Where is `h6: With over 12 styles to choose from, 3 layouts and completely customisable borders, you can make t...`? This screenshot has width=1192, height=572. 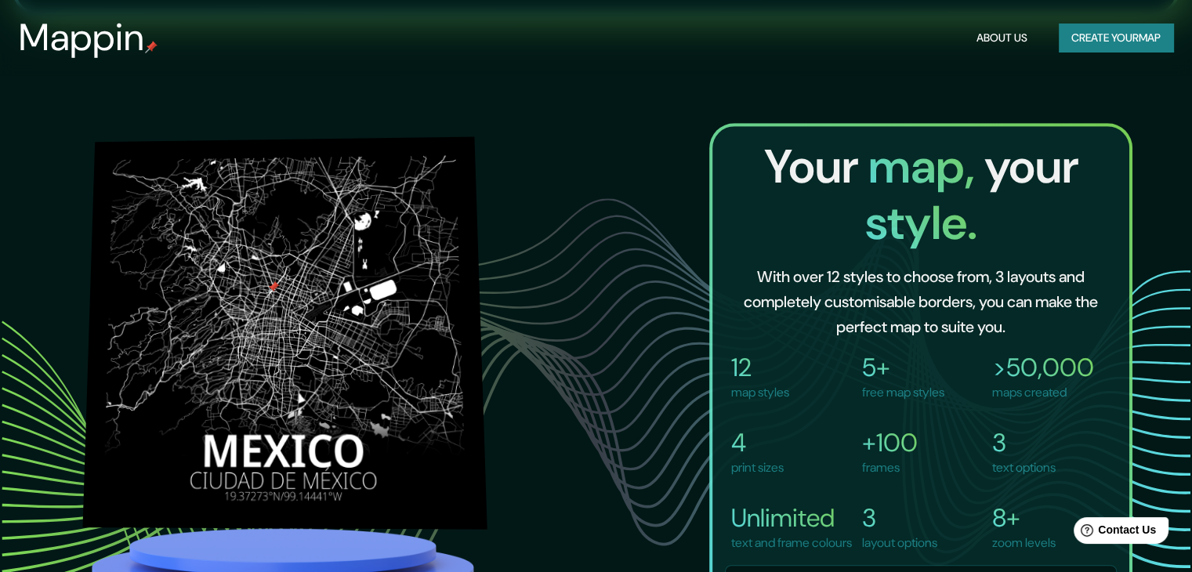 h6: With over 12 styles to choose from, 3 layouts and completely customisable borders, you can make t... is located at coordinates (921, 302).